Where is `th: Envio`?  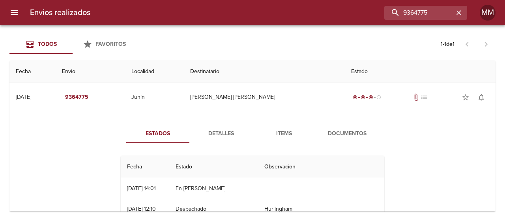
th: Envio is located at coordinates (90, 71).